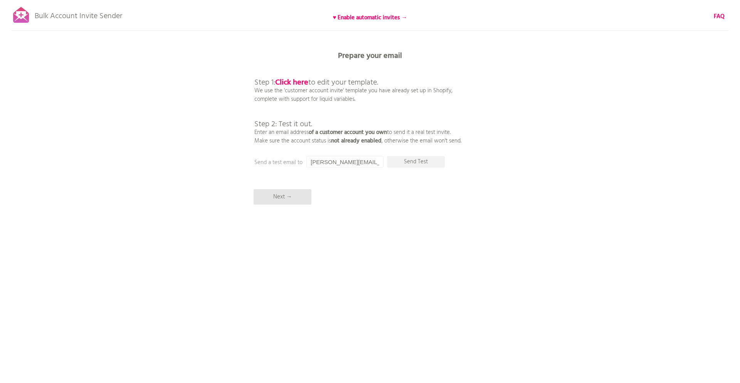  Describe the element at coordinates (78, 14) in the screenshot. I see `p: Bulk Account Invite Sender` at that location.